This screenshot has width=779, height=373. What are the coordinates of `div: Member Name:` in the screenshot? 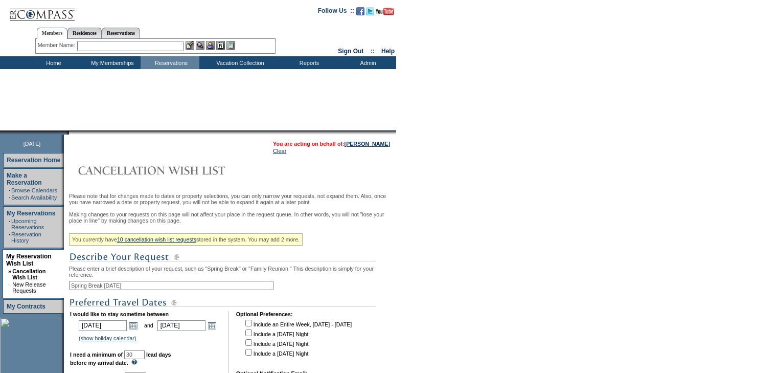 It's located at (57, 45).